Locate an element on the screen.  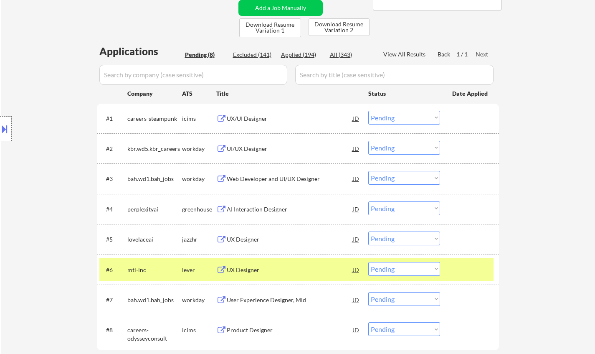
div: UX/UI Designer is located at coordinates (290, 119).